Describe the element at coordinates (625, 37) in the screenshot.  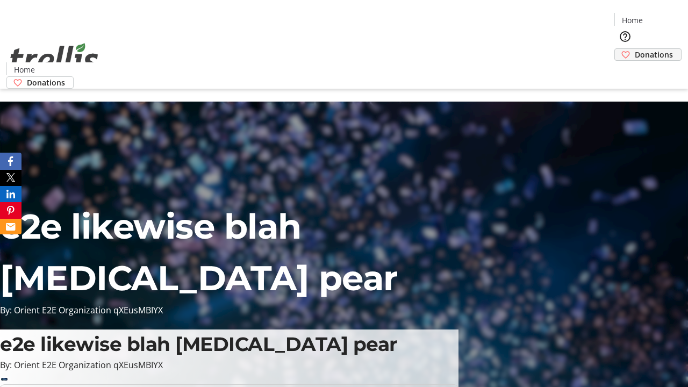
I see `button: Help` at that location.